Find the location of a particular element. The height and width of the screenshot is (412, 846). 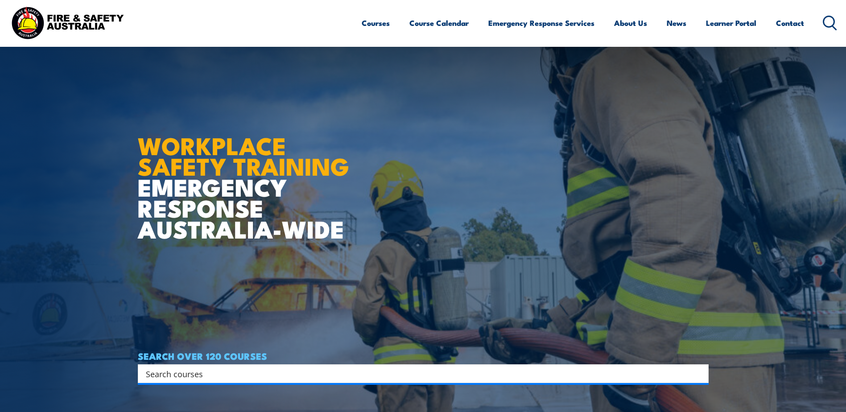

a: About Us is located at coordinates (630, 23).